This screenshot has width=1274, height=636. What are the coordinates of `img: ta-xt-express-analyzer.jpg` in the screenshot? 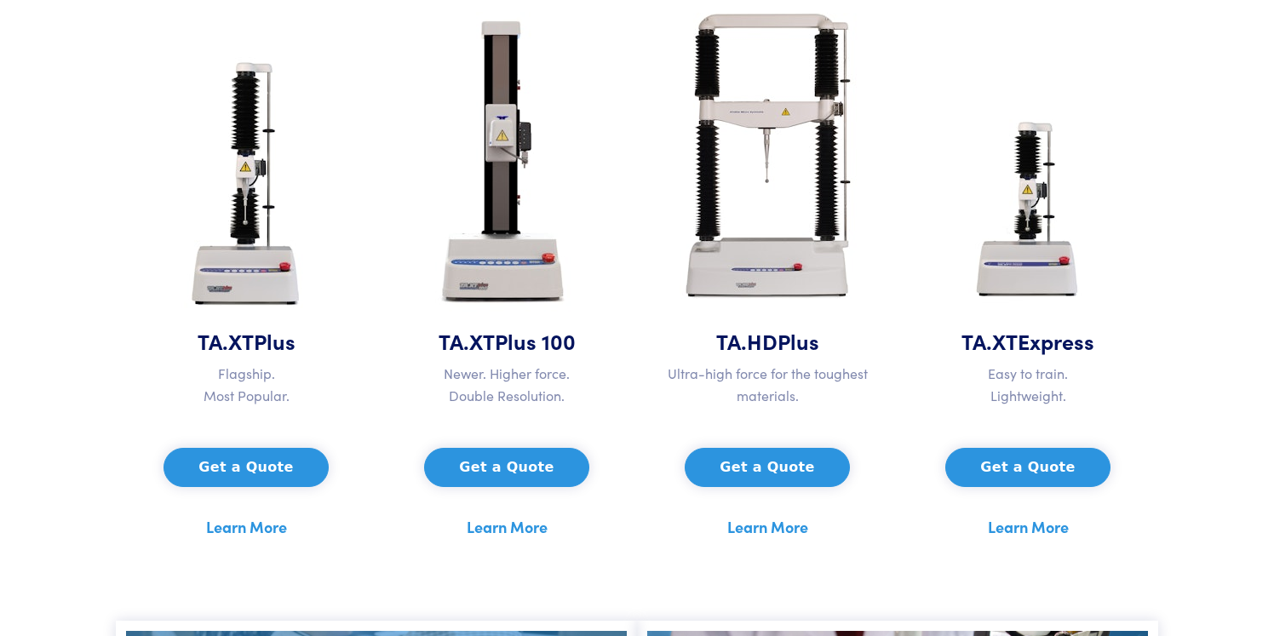 It's located at (1028, 209).